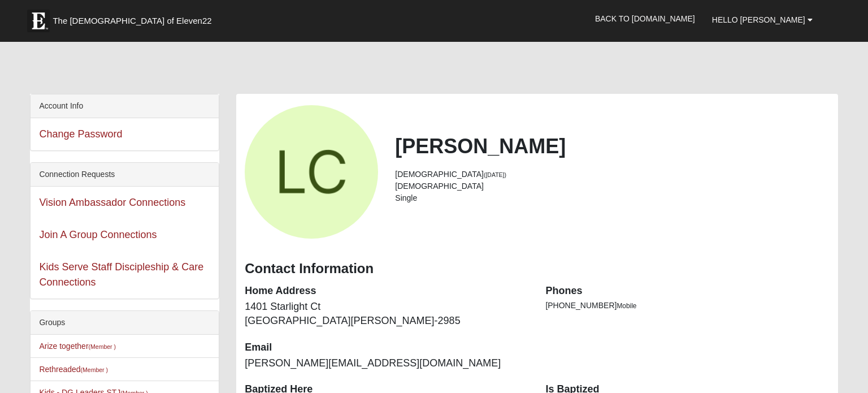 This screenshot has width=868, height=393. I want to click on div: Account Info, so click(124, 106).